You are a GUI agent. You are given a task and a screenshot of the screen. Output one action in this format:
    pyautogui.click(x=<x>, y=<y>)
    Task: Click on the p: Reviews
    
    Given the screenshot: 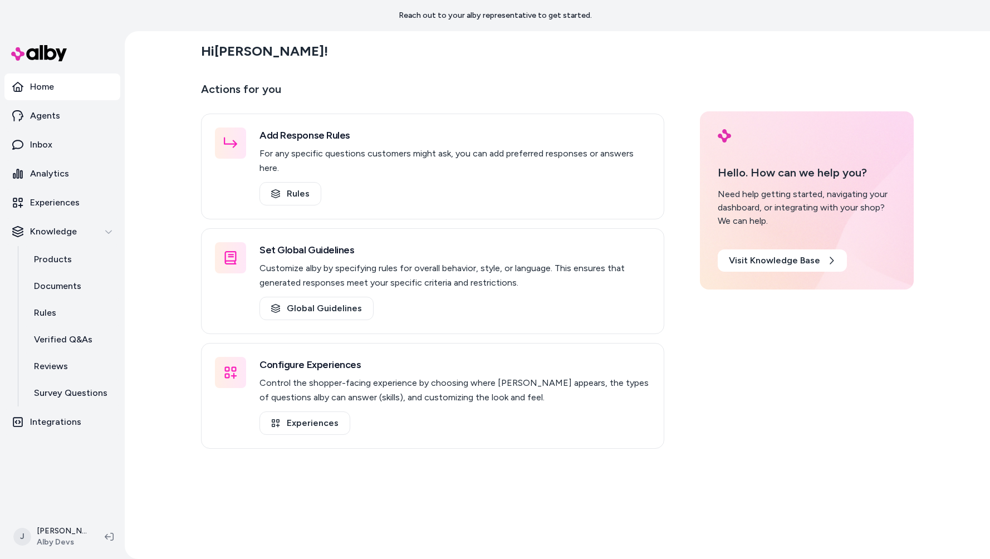 What is the action you would take?
    pyautogui.click(x=51, y=366)
    